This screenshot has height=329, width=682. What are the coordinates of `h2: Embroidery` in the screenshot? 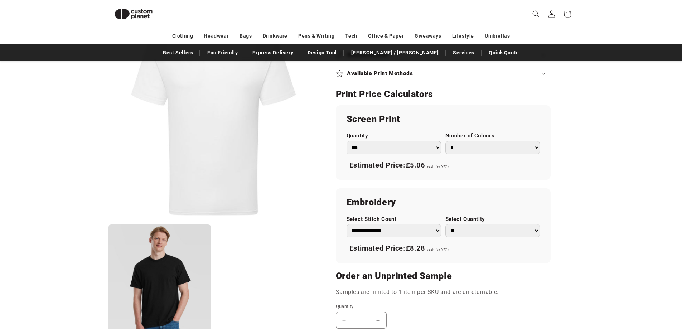 It's located at (443, 202).